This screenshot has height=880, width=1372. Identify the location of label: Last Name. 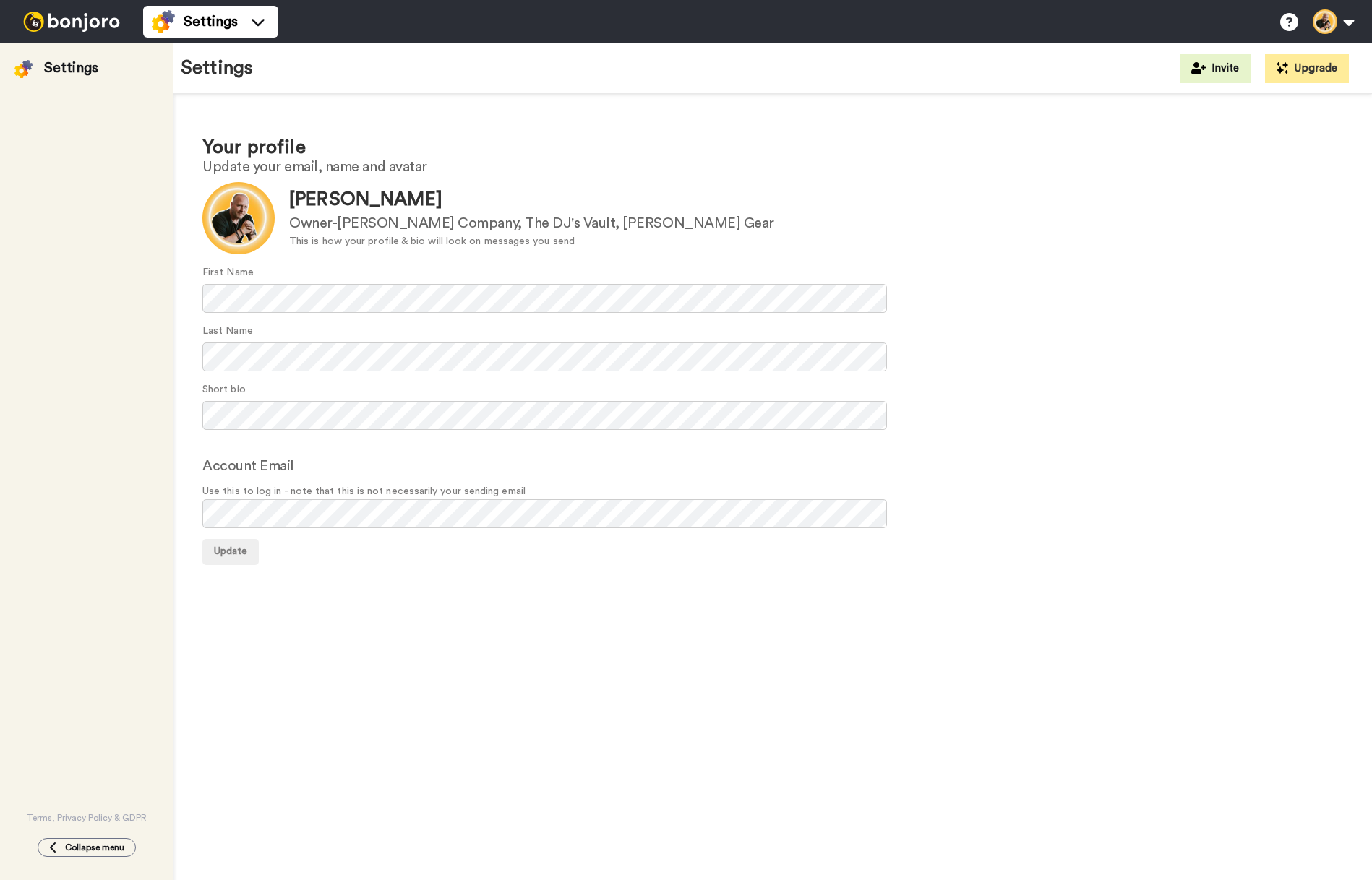
(228, 331).